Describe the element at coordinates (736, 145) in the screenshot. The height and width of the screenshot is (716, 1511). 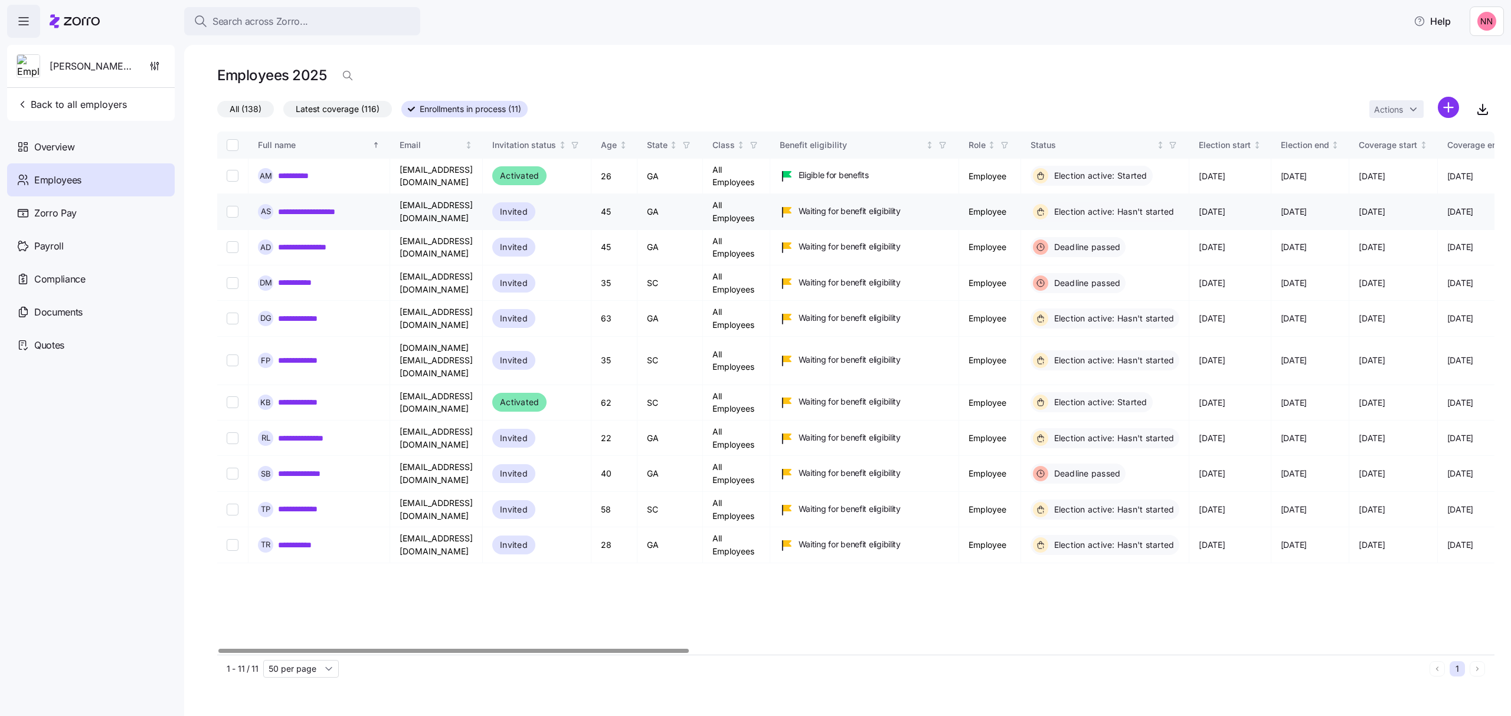
I see `th: ClassNot sorted` at that location.